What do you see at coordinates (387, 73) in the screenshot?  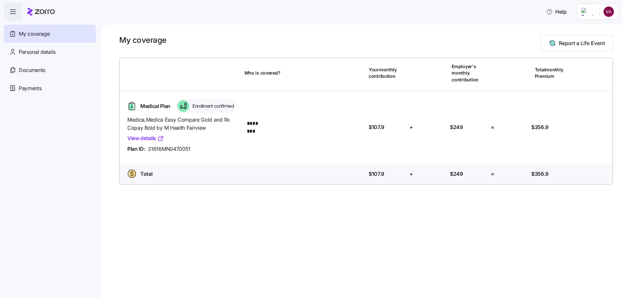 I see `span: Your monthly contribution` at bounding box center [387, 73].